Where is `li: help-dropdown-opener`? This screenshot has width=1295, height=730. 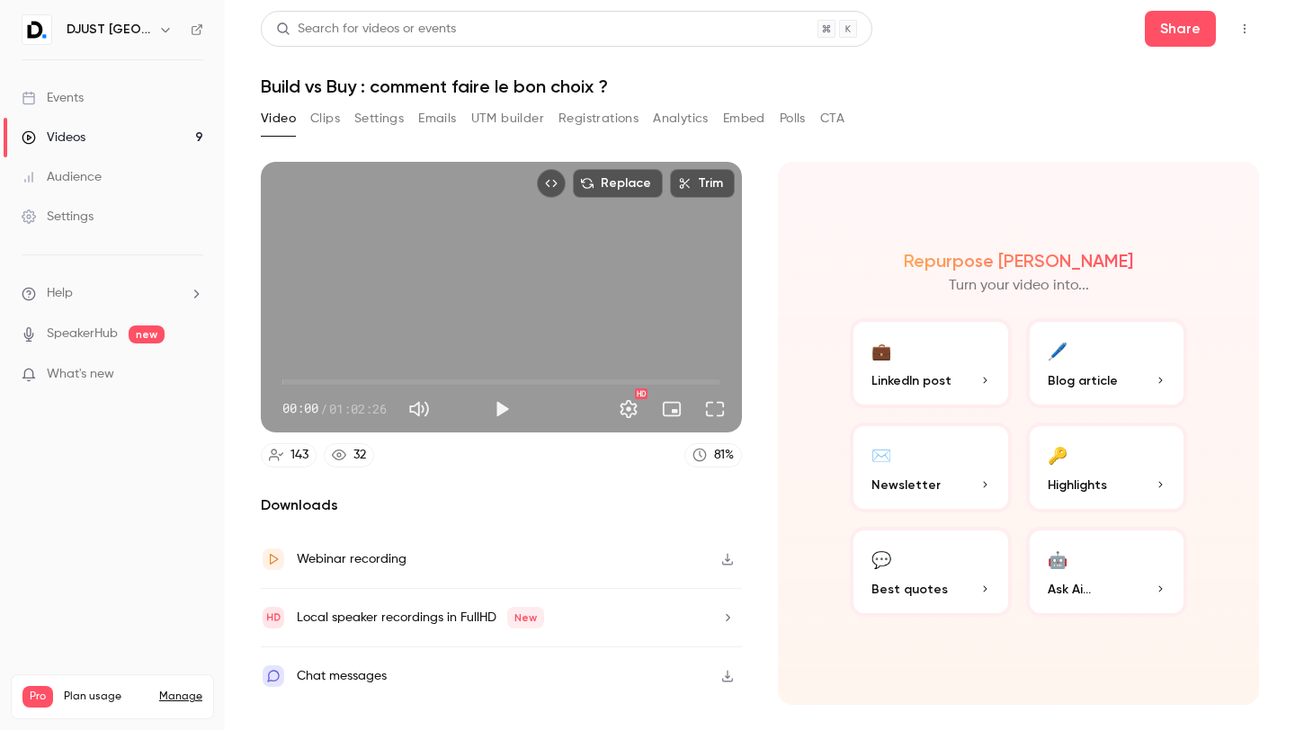
li: help-dropdown-opener is located at coordinates (112, 293).